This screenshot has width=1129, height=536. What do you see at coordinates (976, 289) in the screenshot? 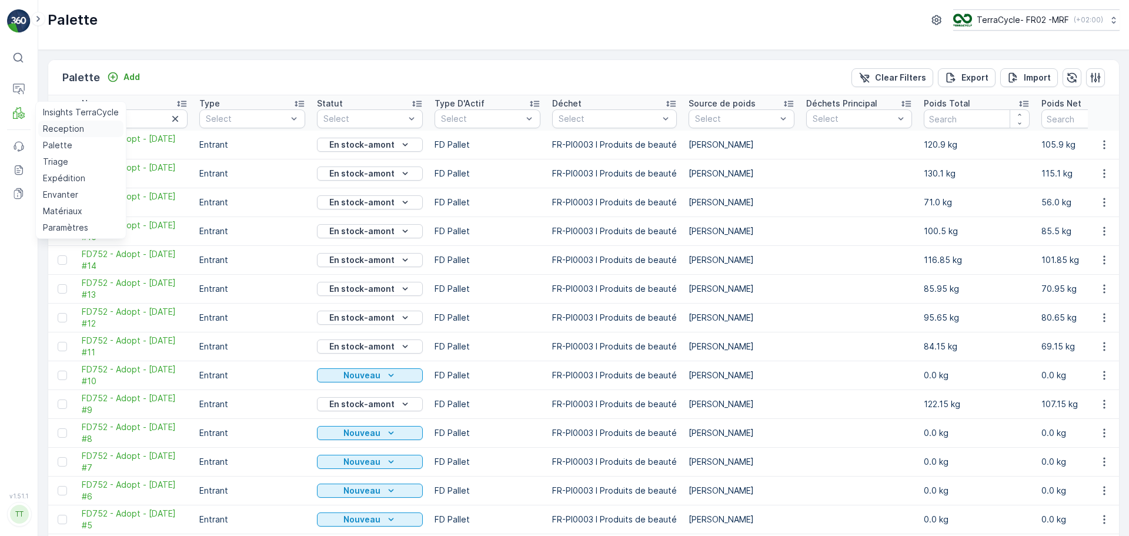
I see `p: 85.95 kg` at bounding box center [976, 289].